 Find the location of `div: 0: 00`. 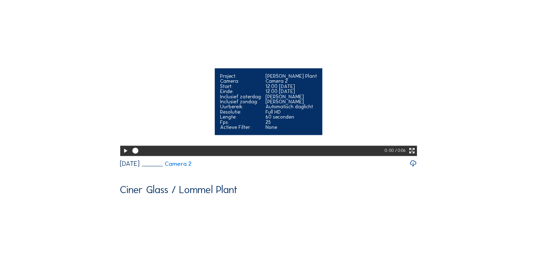

div: 0: 00 is located at coordinates (390, 151).